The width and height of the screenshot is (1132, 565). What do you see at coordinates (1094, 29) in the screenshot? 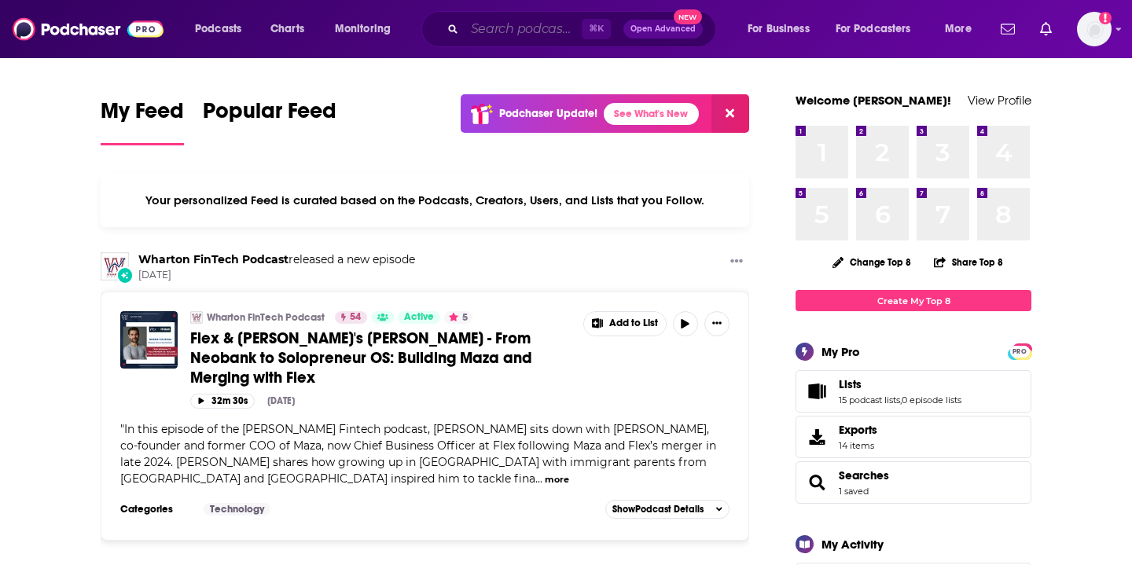
I see `img: User Profile` at bounding box center [1094, 29].